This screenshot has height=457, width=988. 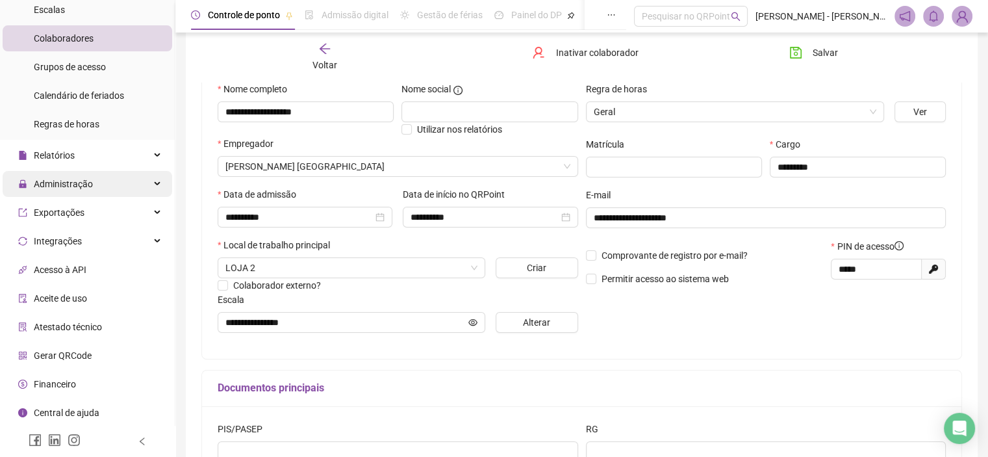 I want to click on span: Aceite de uso, so click(x=60, y=298).